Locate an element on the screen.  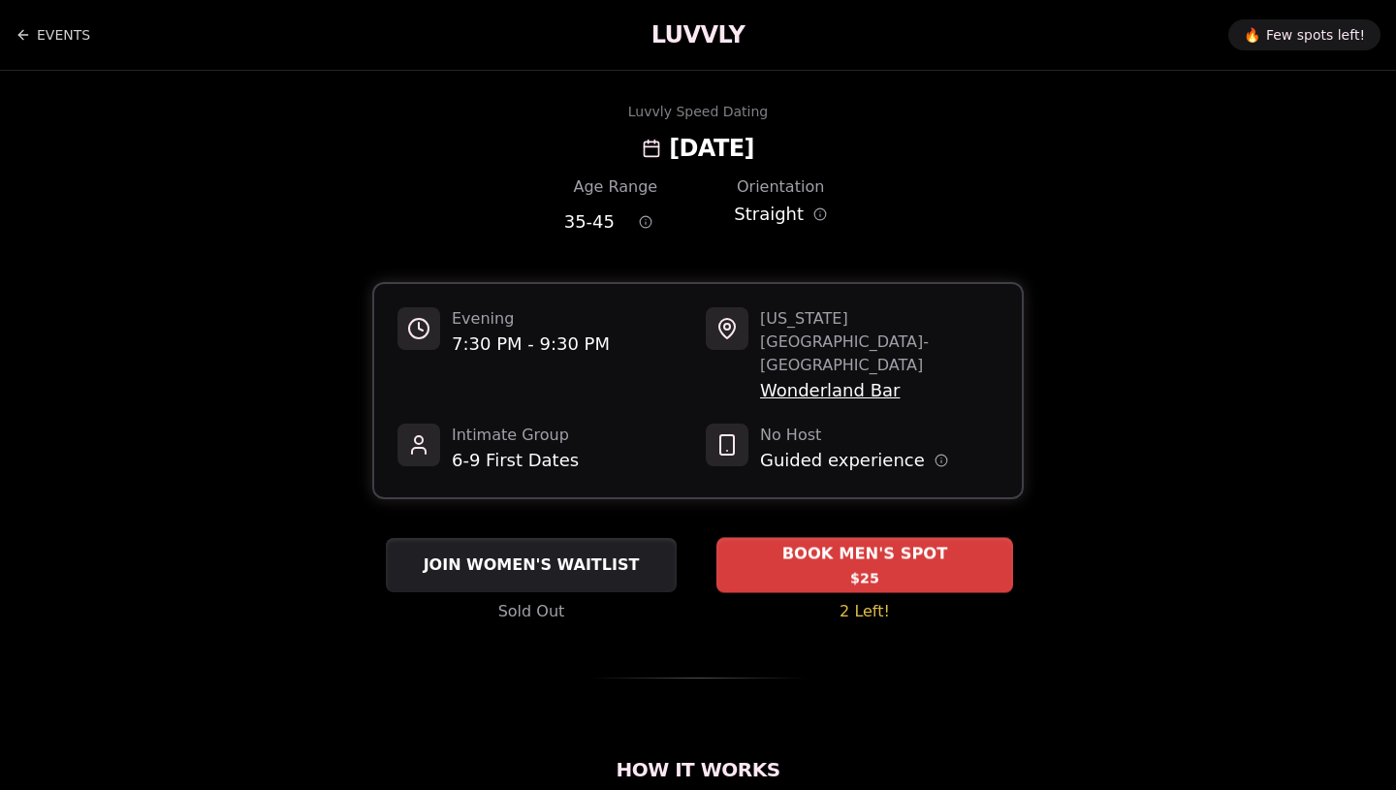
a: LUVVLY is located at coordinates (698, 35).